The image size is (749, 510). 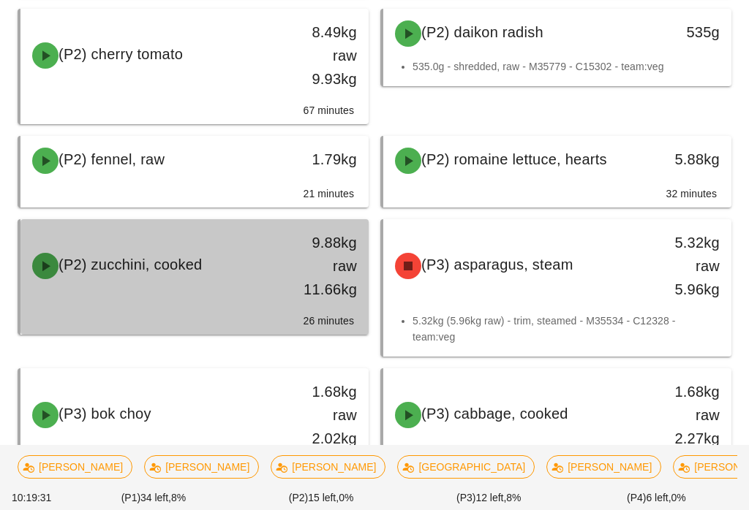 I want to click on div: 26 minutes, so click(x=194, y=324).